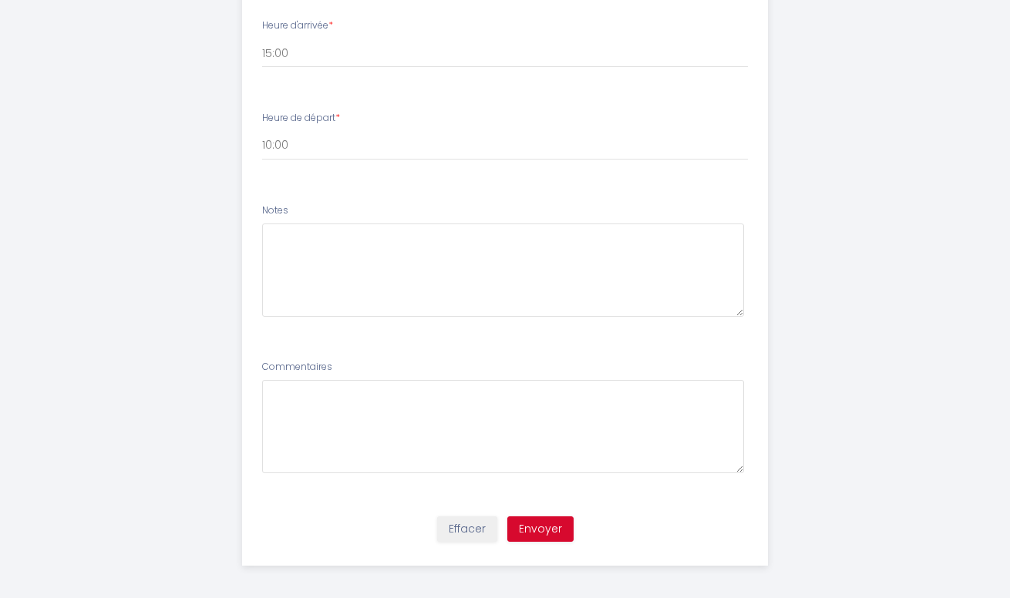 This screenshot has width=1010, height=598. I want to click on label: Heure d'arrivée, so click(298, 25).